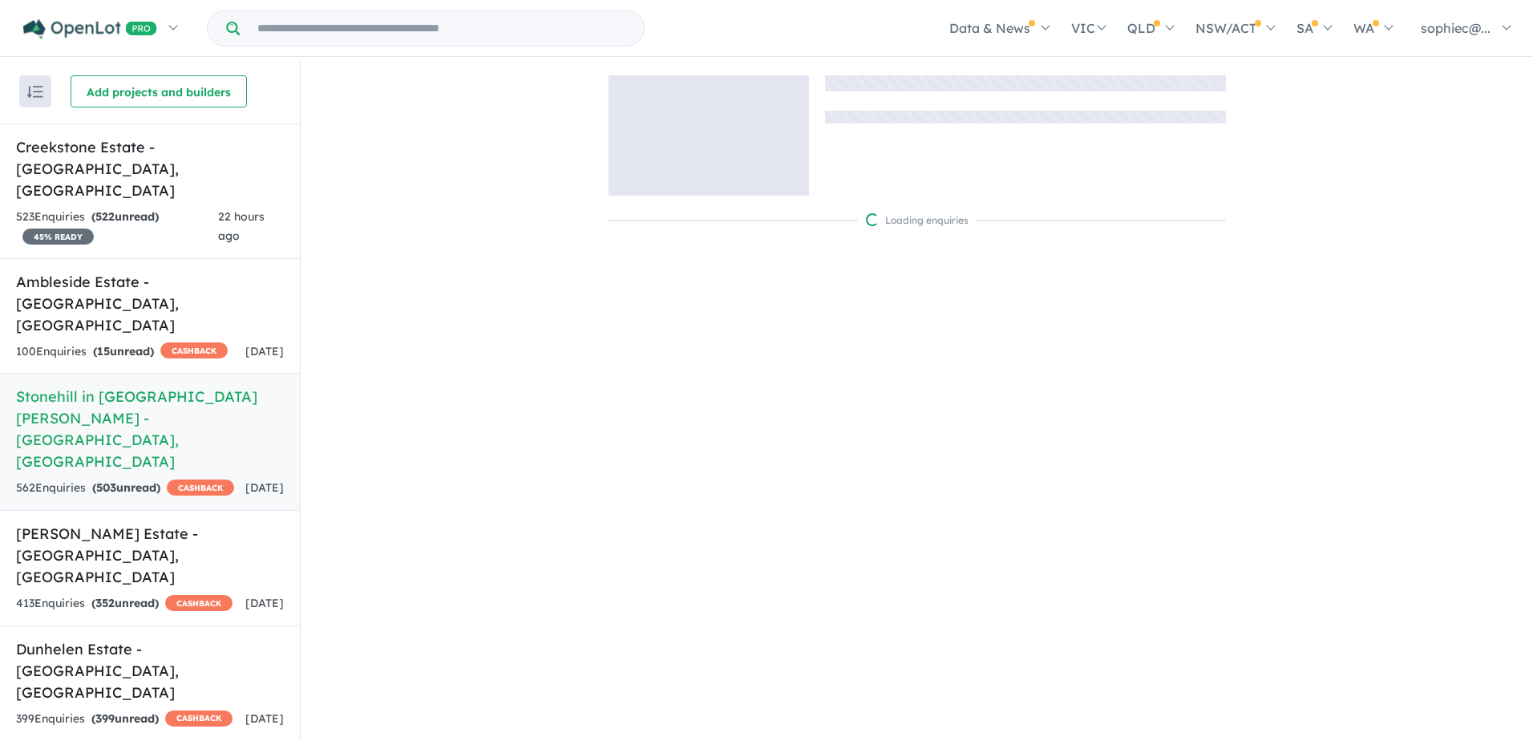  Describe the element at coordinates (105, 603) in the screenshot. I see `span: 352` at that location.